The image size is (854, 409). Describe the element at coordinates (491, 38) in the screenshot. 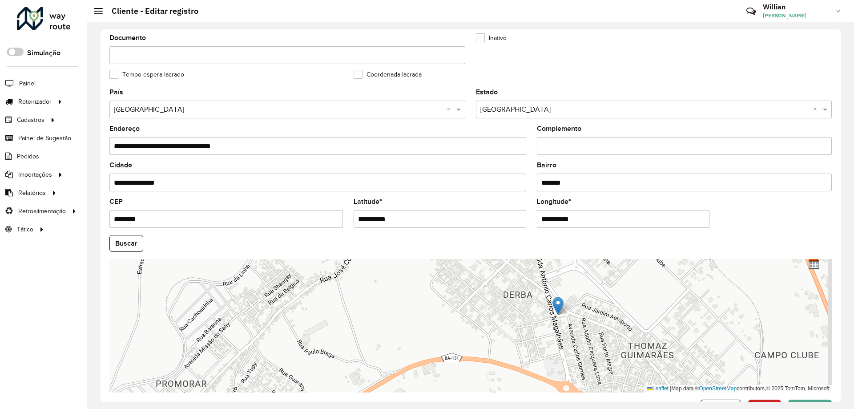

I see `label: Inativo` at that location.